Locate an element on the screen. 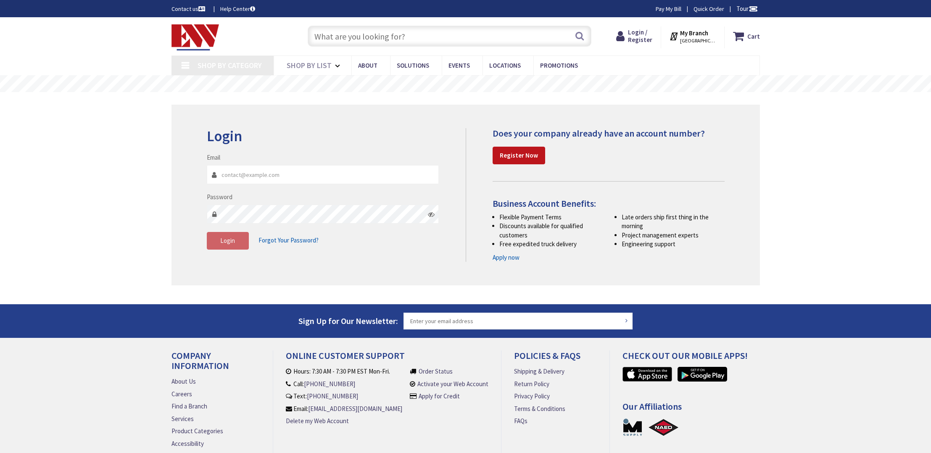  h4: Does your company already have an account number? is located at coordinates (608, 133).